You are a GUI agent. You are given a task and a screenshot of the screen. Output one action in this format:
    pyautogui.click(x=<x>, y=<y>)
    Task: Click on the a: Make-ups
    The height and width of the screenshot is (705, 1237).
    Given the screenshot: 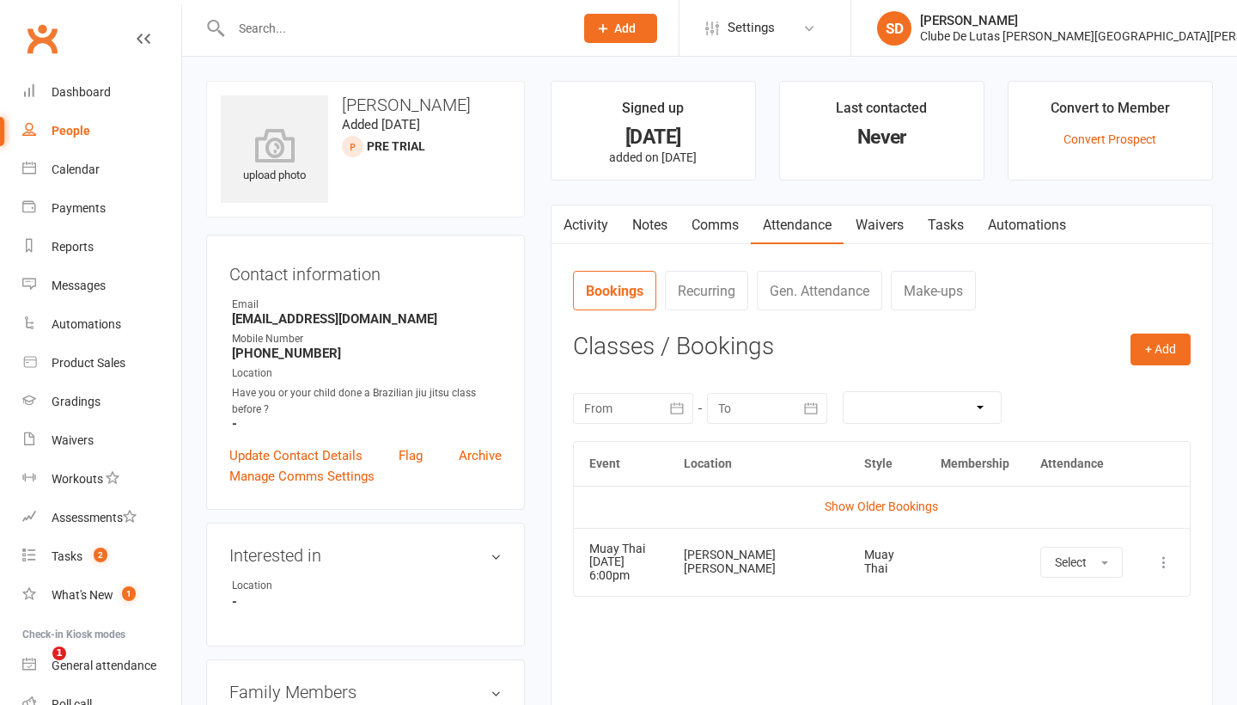 What is the action you would take?
    pyautogui.click(x=933, y=290)
    